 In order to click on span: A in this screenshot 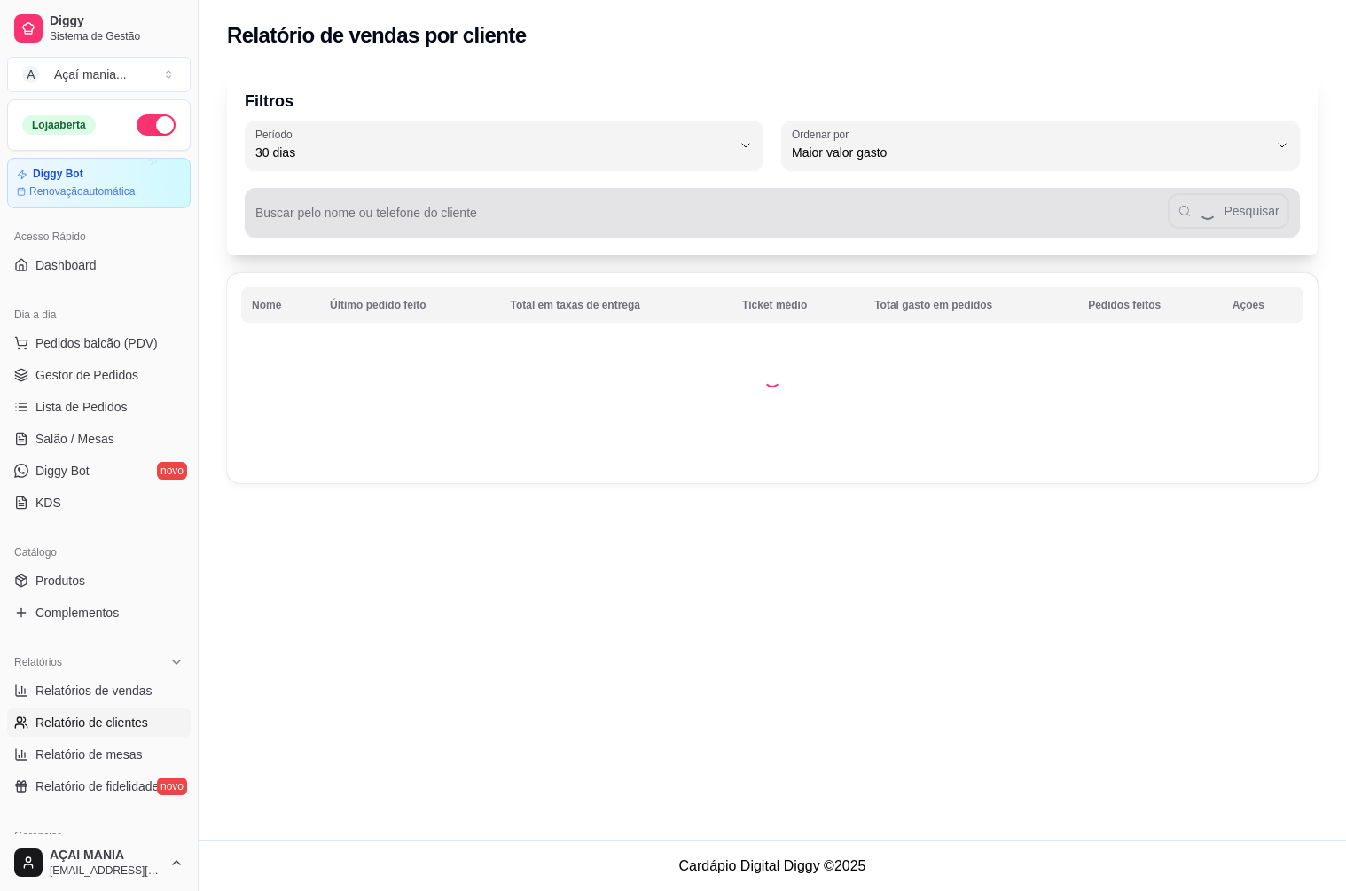, I will do `click(31, 74)`.